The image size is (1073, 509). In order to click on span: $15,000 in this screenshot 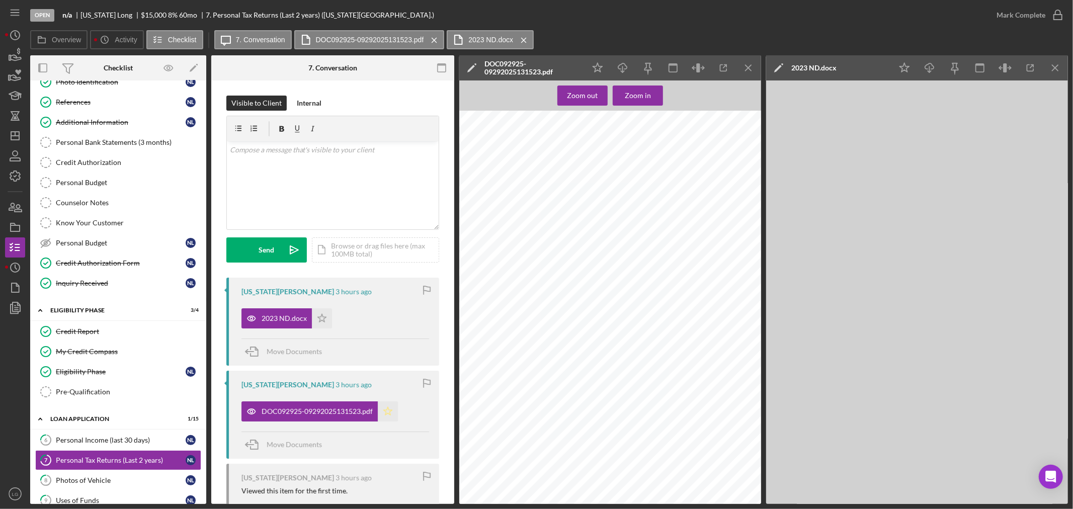, I will do `click(153, 15)`.